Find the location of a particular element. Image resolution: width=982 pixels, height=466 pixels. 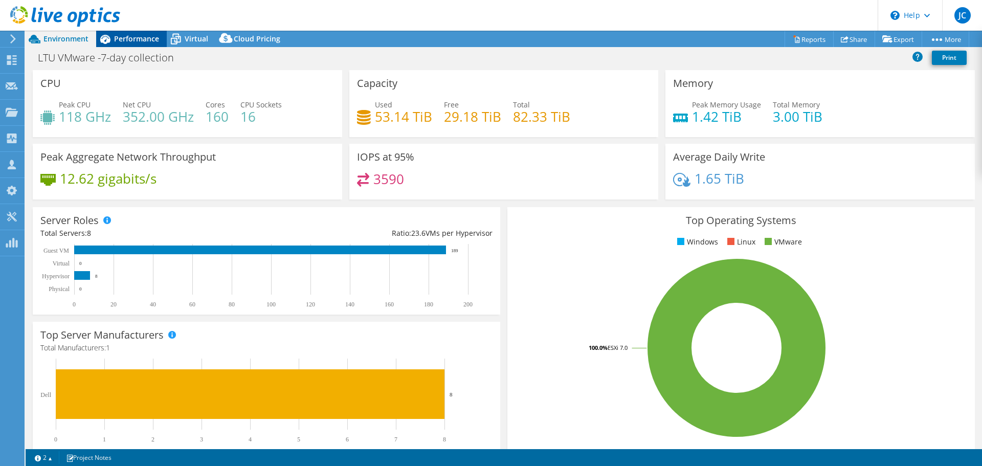

h4: 3.00 TiB is located at coordinates (798, 117).